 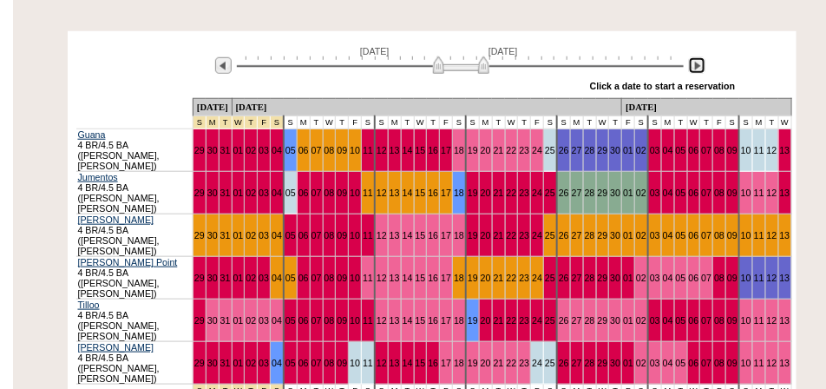 I want to click on td: W, so click(x=420, y=122).